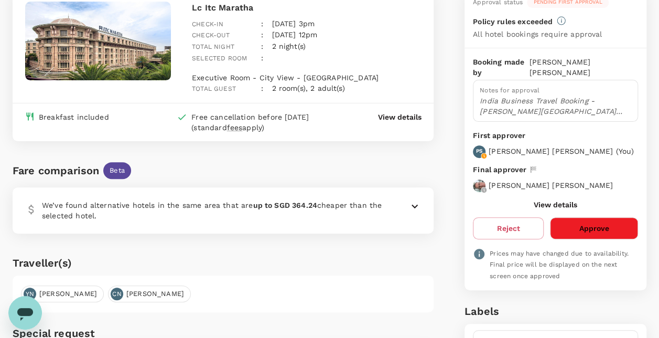  What do you see at coordinates (213, 47) in the screenshot?
I see `span: Total night` at bounding box center [213, 47].